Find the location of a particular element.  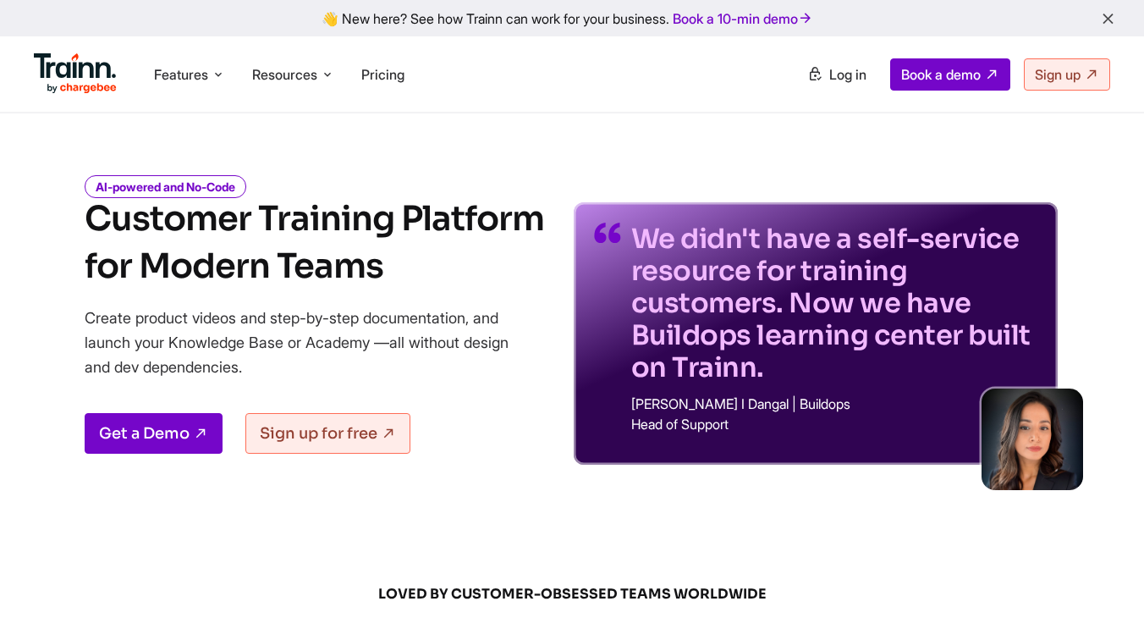

a: Sign up for free is located at coordinates (327, 433).